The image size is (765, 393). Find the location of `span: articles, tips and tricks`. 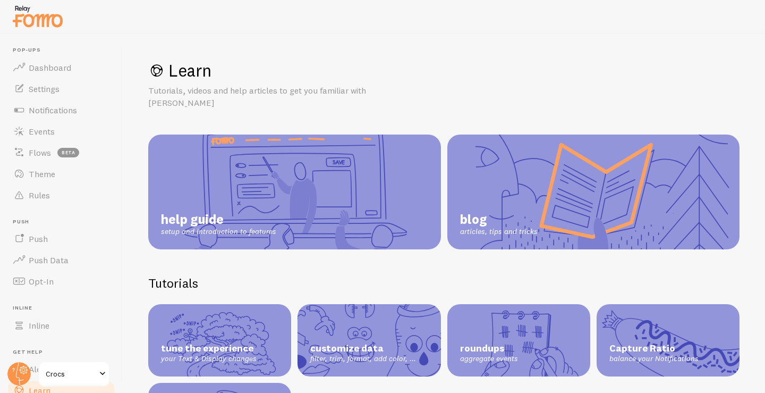

span: articles, tips and tricks is located at coordinates (499, 232).